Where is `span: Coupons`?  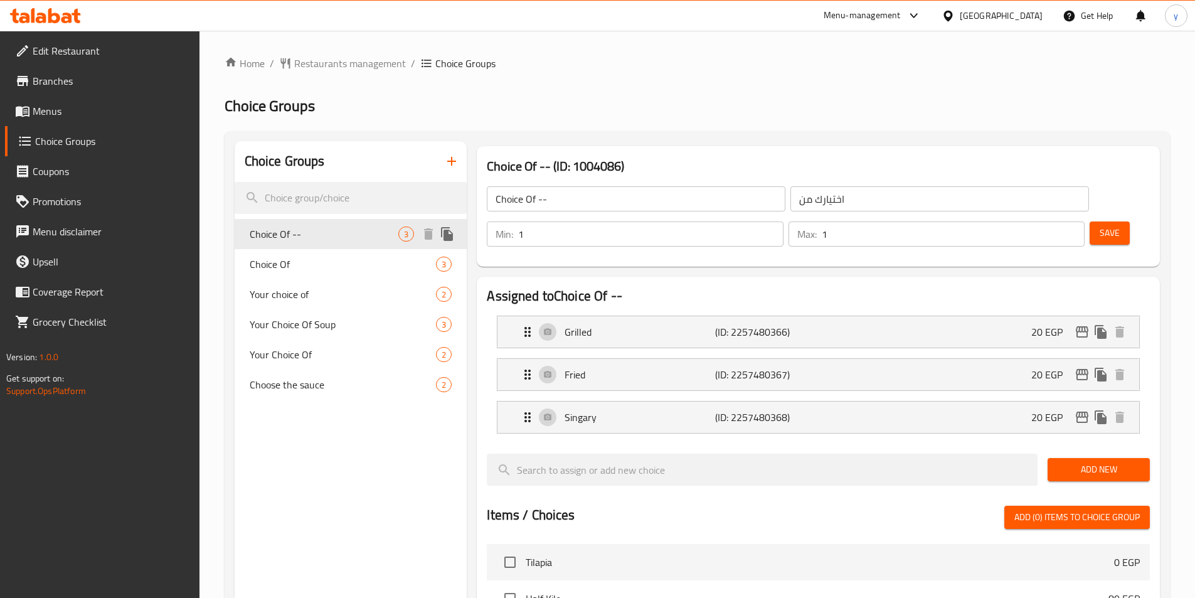
span: Coupons is located at coordinates (111, 171).